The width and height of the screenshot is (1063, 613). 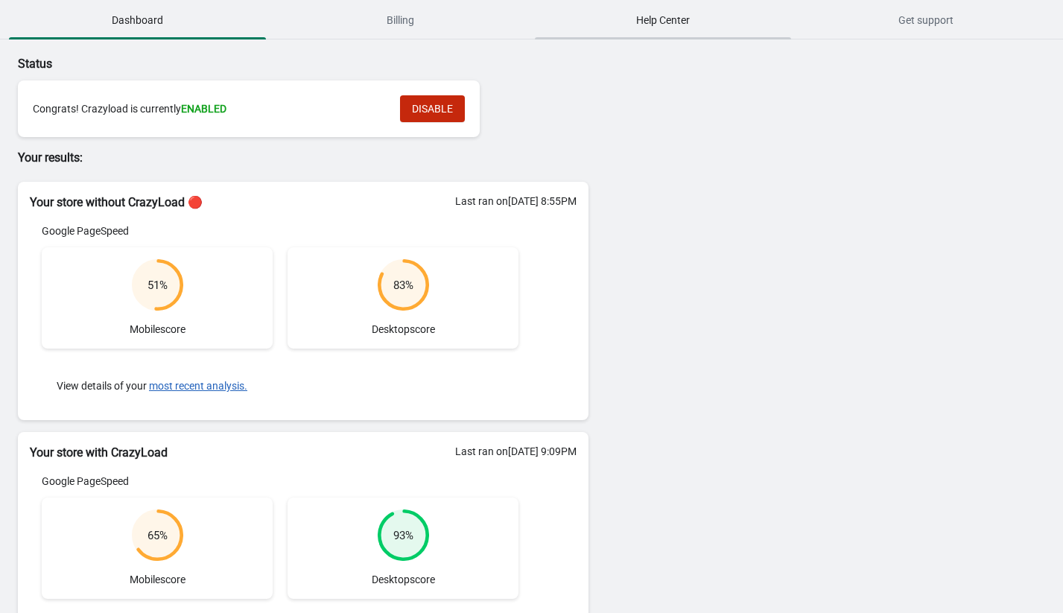 What do you see at coordinates (303, 453) in the screenshot?
I see `h2: Your store with CrazyLoad` at bounding box center [303, 453].